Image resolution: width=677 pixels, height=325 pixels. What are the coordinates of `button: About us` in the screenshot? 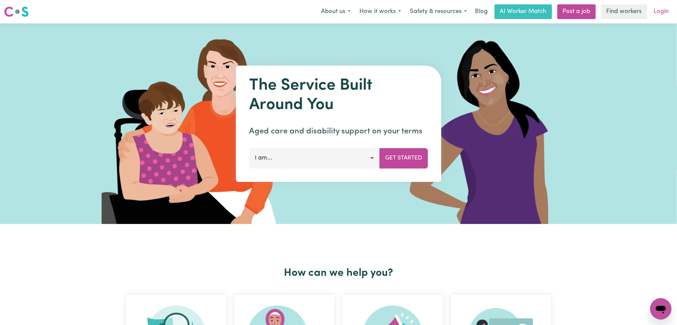 It's located at (336, 12).